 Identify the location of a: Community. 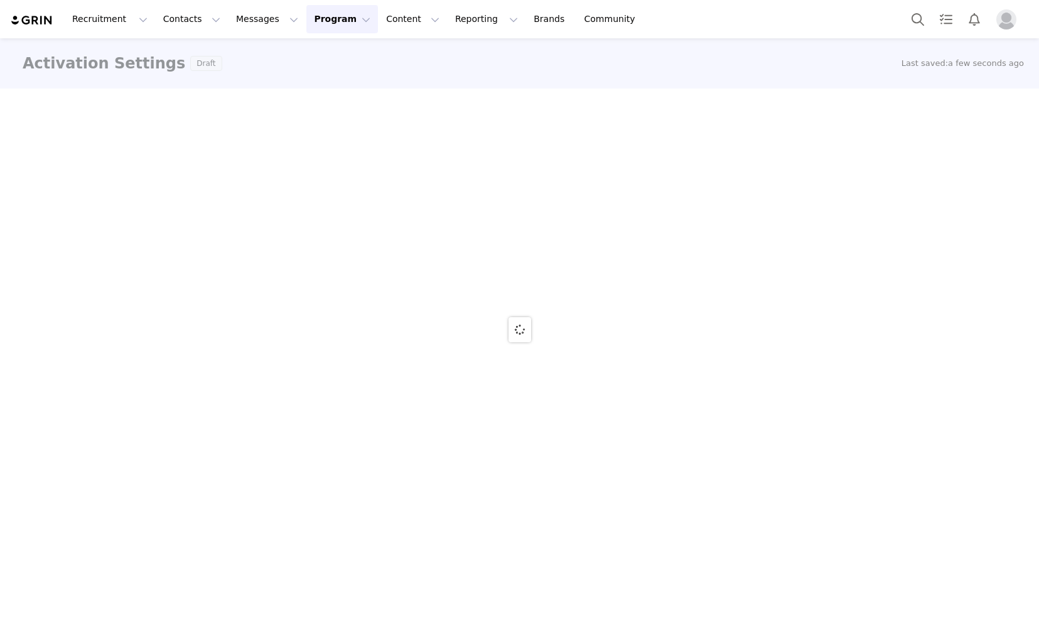
(613, 19).